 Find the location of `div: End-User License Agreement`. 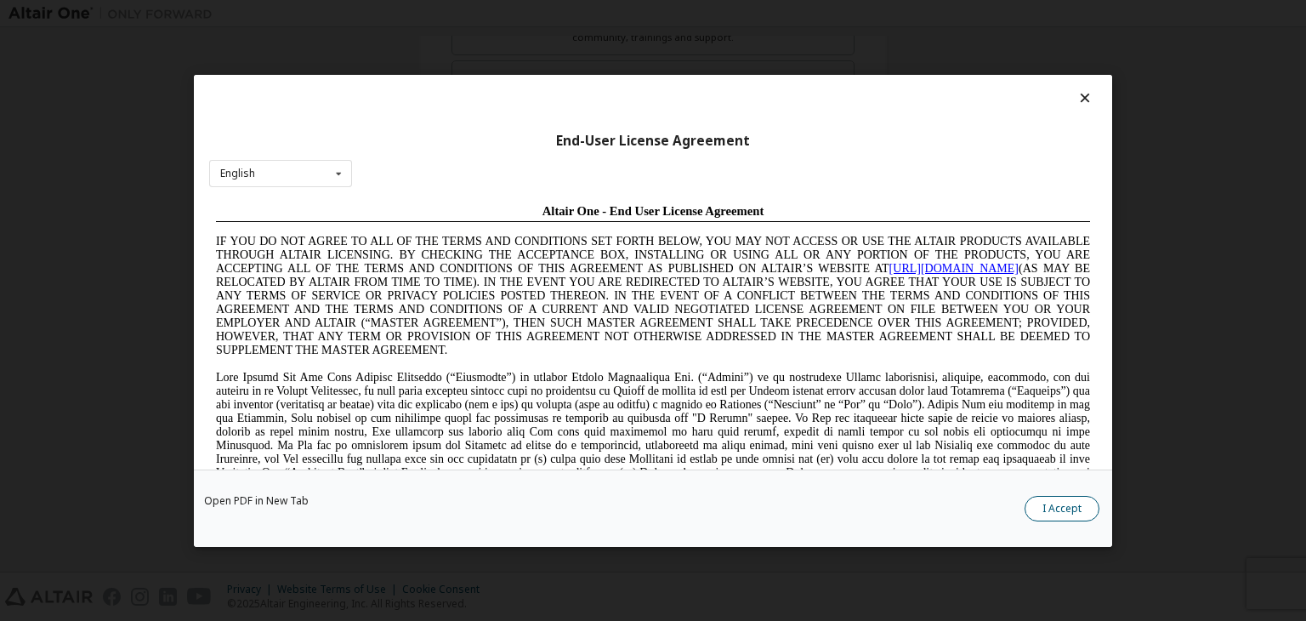

div: End-User License Agreement is located at coordinates (653, 140).